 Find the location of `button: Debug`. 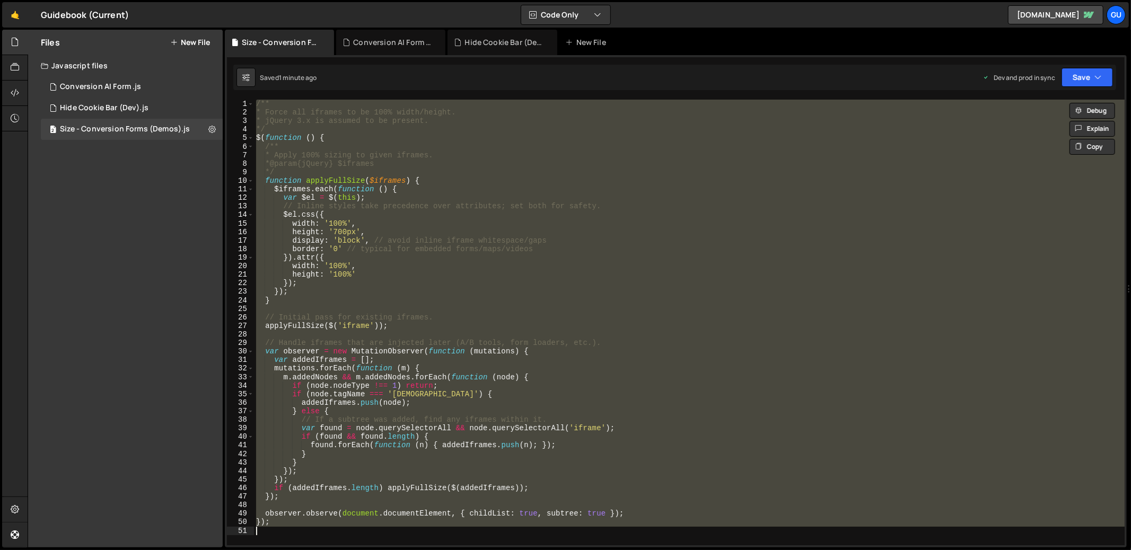

button: Debug is located at coordinates (1092, 111).